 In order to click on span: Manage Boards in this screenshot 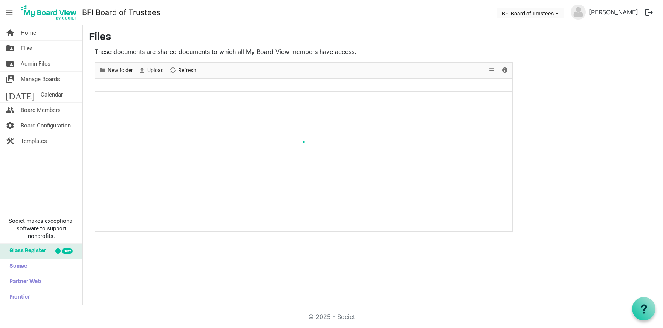, I will do `click(40, 79)`.